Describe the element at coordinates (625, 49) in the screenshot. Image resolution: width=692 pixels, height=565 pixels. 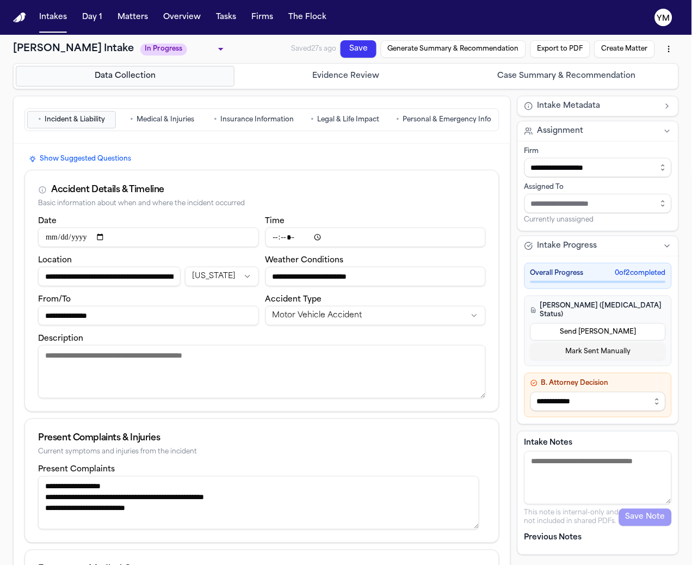
I see `button: Create Matter` at that location.